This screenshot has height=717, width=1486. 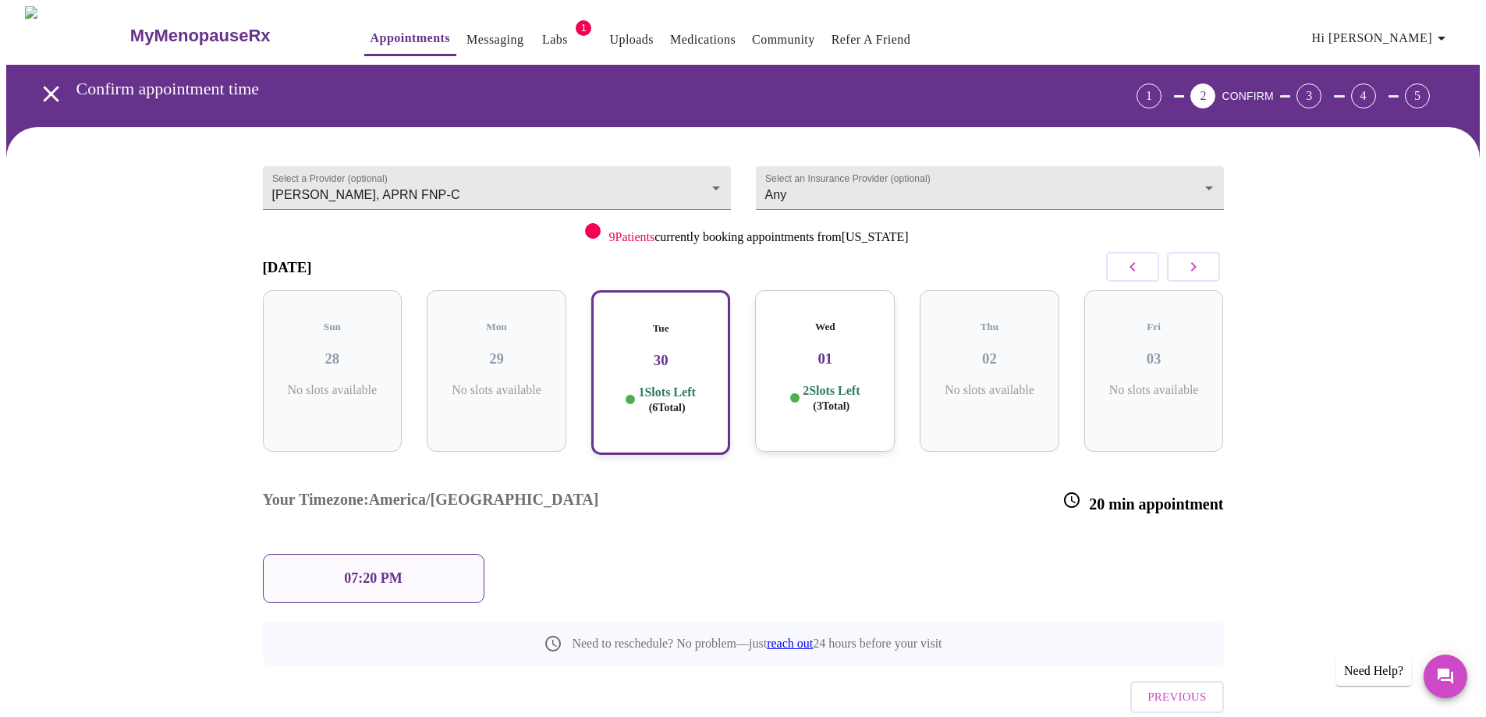 What do you see at coordinates (410, 38) in the screenshot?
I see `a: Appointments` at bounding box center [410, 38].